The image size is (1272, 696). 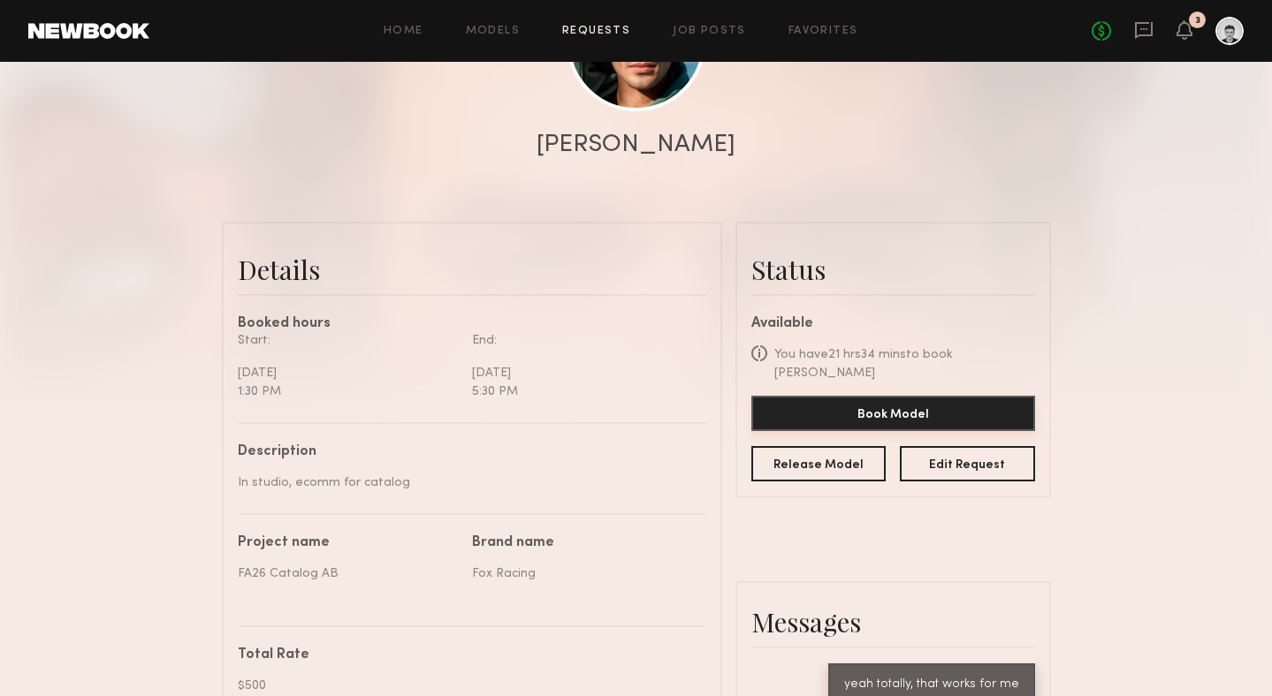 What do you see at coordinates (472, 324) in the screenshot?
I see `div: Booked hours` at bounding box center [472, 324].